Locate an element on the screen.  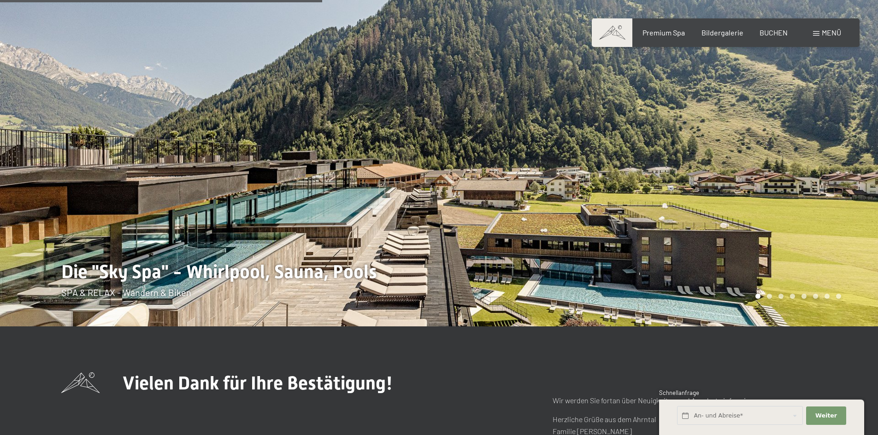
div: Carousel Page 8 is located at coordinates (838, 296).